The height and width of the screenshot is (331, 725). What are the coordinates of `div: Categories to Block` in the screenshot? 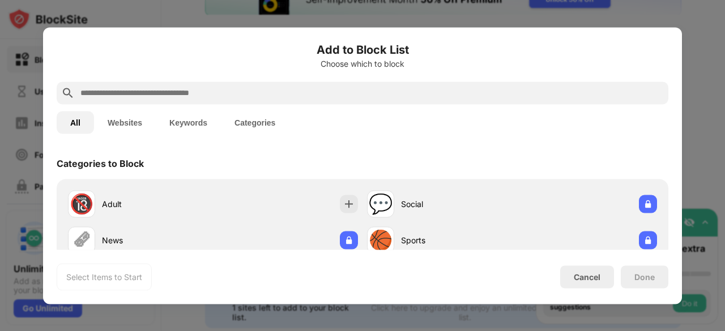 It's located at (100, 163).